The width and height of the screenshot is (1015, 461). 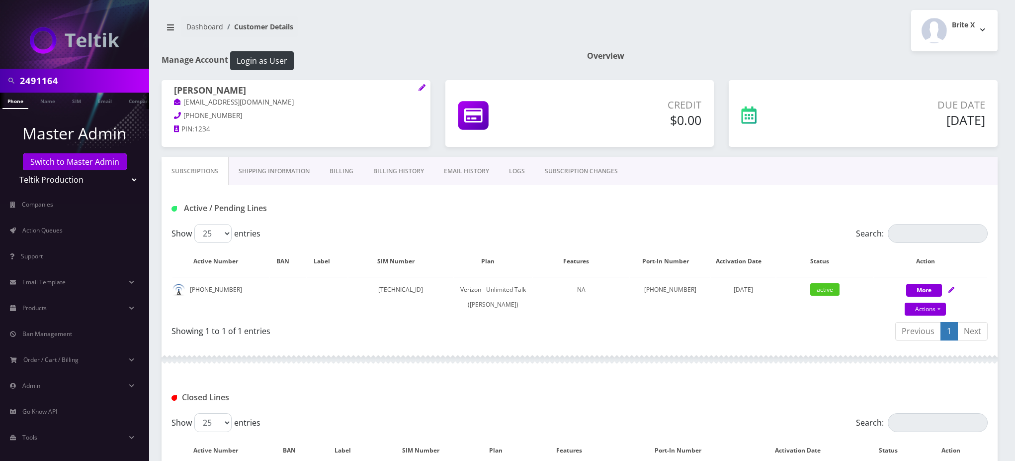 What do you see at coordinates (955, 30) in the screenshot?
I see `button: Brite X` at bounding box center [955, 30].